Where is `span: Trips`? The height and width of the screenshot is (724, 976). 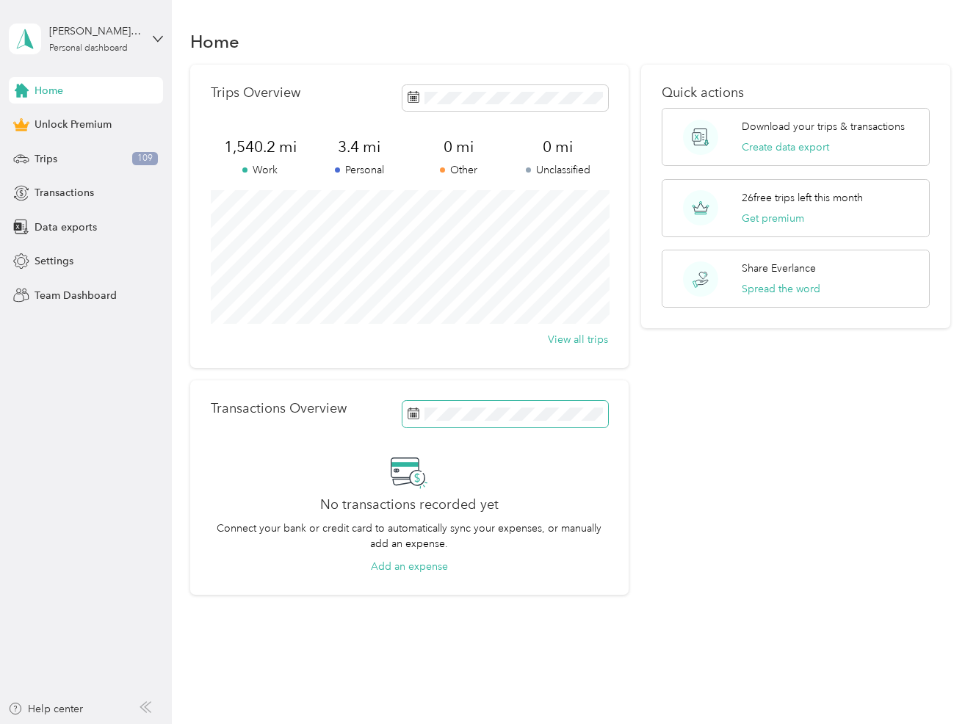 span: Trips is located at coordinates (46, 159).